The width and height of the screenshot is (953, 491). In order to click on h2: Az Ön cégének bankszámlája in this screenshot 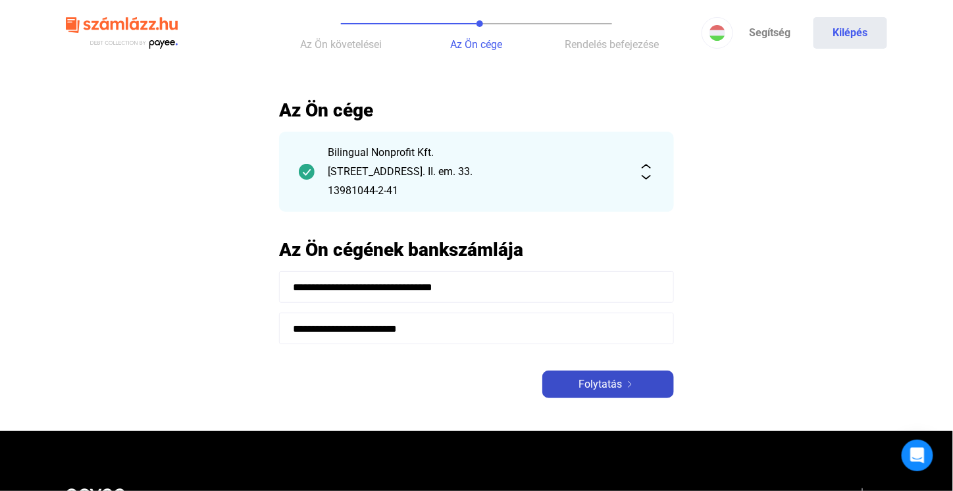, I will do `click(477, 250)`.